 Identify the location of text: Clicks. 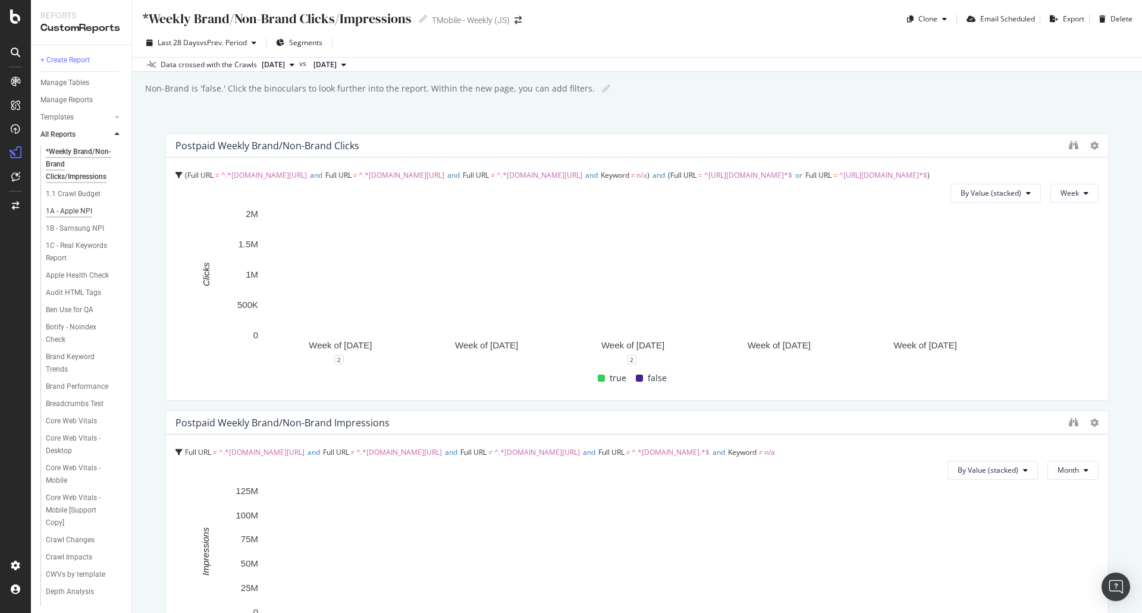
(206, 274).